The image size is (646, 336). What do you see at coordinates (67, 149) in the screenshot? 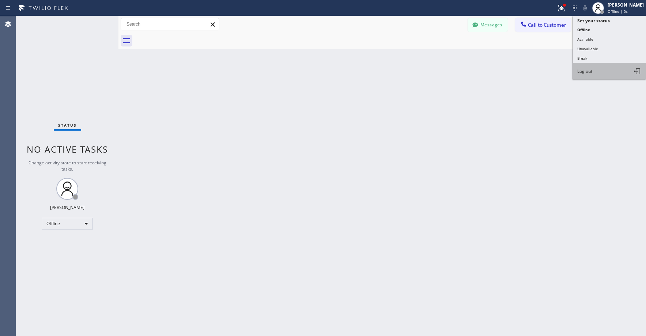
I see `span: No active tasks` at bounding box center [67, 149].